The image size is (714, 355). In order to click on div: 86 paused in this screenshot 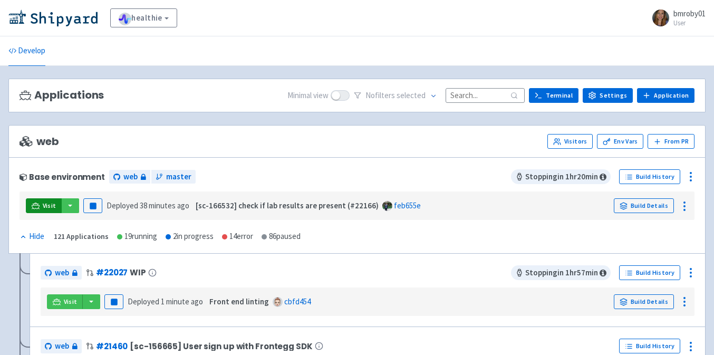, I will do `click(281, 236)`.